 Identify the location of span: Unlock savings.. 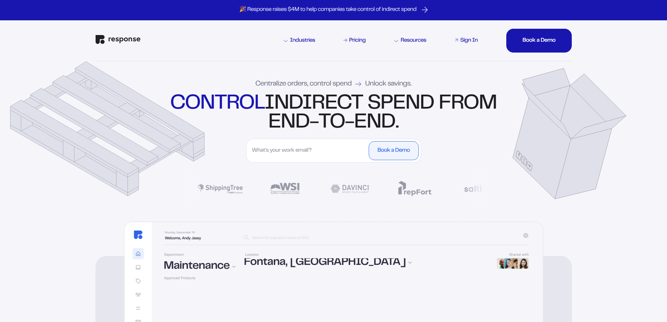
(388, 84).